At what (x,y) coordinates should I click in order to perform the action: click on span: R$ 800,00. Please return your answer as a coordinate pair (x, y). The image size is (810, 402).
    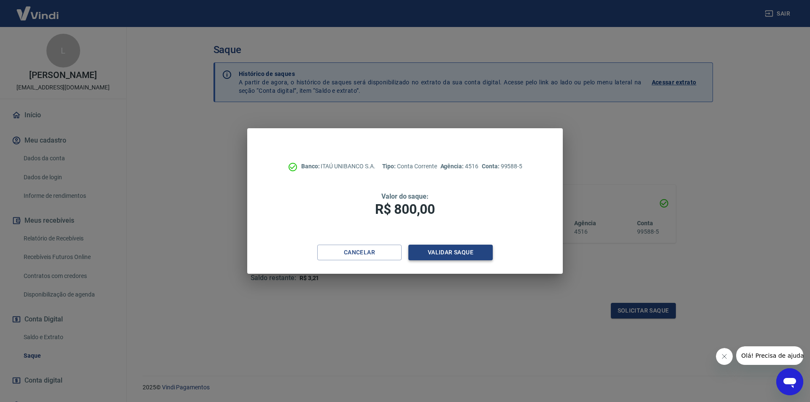
    Looking at the image, I should click on (405, 209).